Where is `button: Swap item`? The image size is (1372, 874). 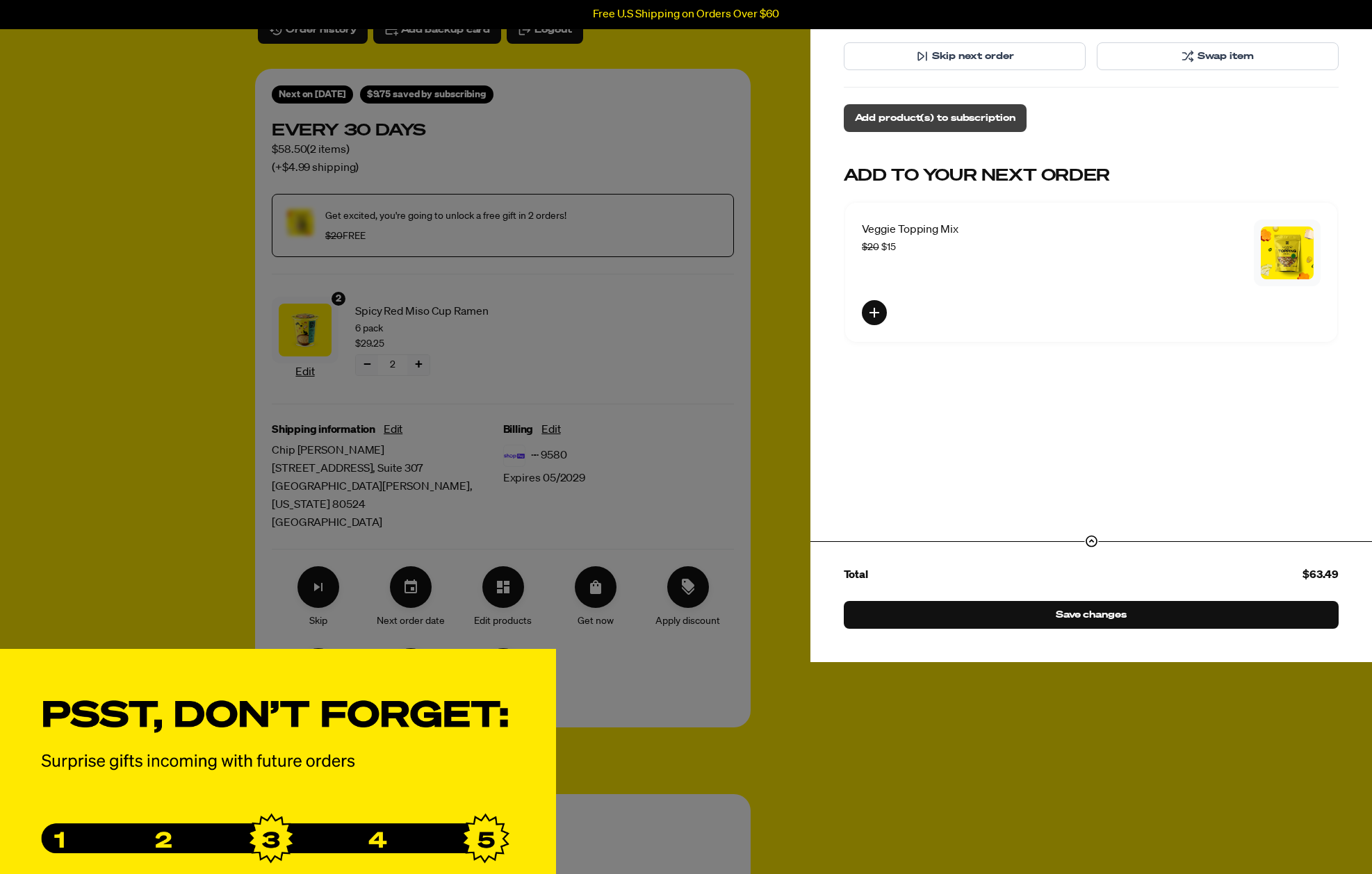 button: Swap item is located at coordinates (1217, 57).